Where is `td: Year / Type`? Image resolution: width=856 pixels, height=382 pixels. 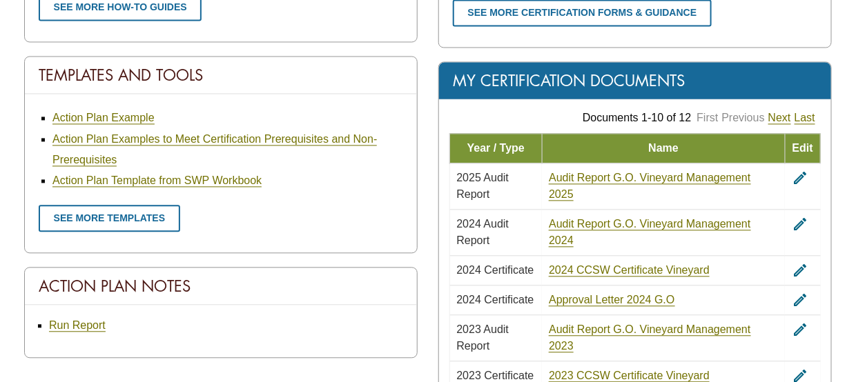
td: Year / Type is located at coordinates (496, 148).